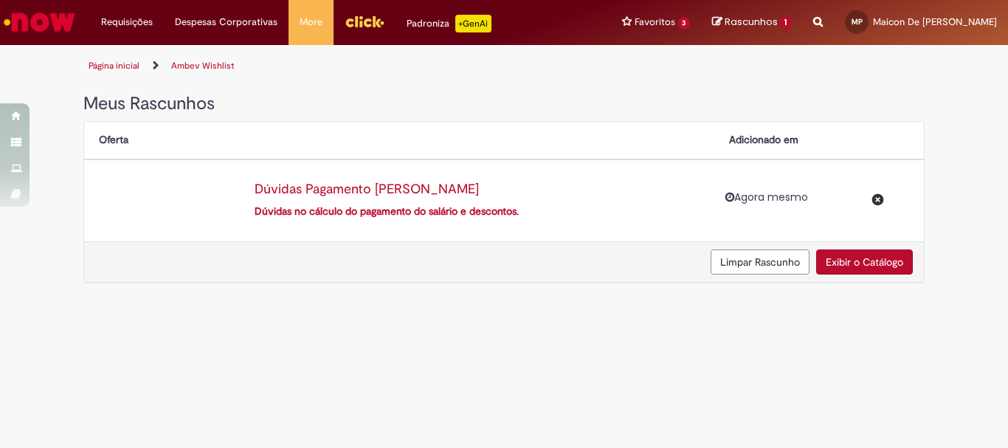  Describe the element at coordinates (399, 140) in the screenshot. I see `th: Oferta` at that location.